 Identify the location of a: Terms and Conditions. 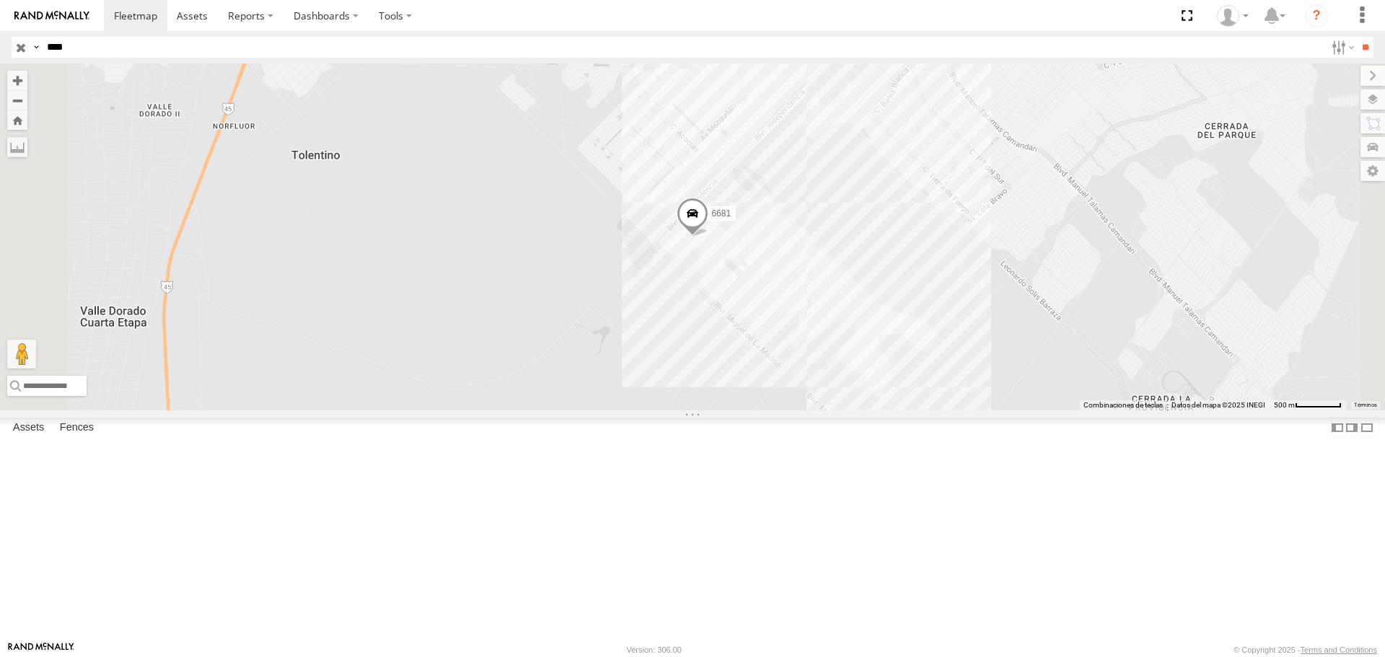
(1339, 650).